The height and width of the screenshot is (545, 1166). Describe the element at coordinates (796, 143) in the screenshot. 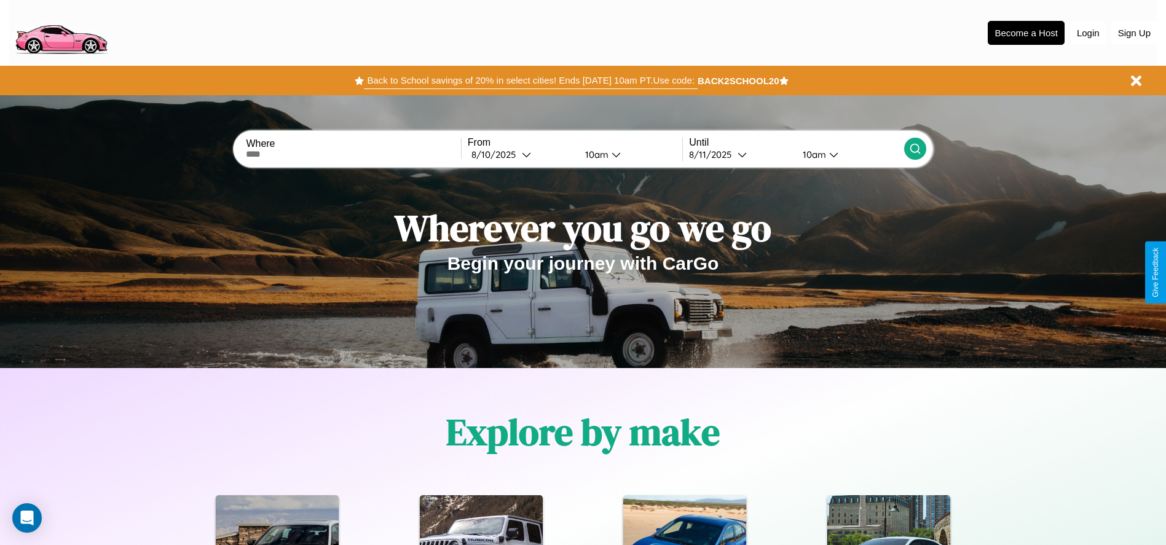

I see `label: Until` at that location.